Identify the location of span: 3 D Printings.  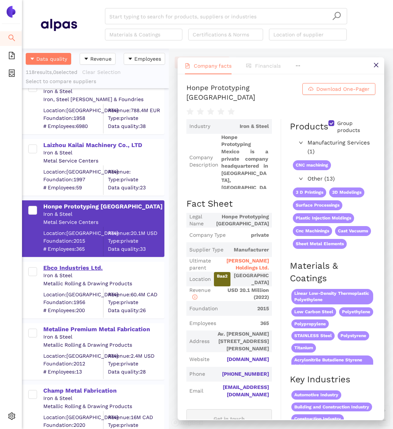
(310, 192).